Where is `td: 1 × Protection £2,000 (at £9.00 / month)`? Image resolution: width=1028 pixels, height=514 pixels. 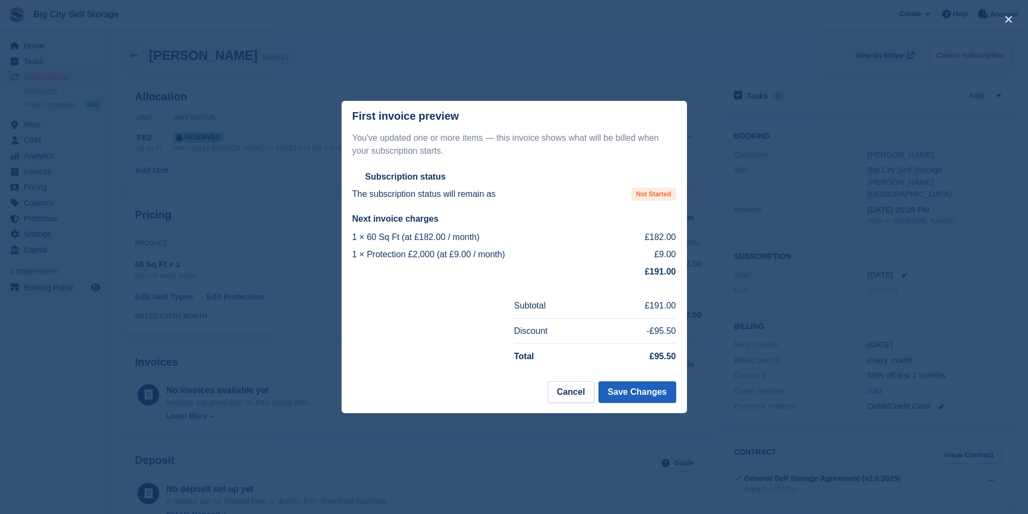
td: 1 × Protection £2,000 (at £9.00 / month) is located at coordinates (487, 255).